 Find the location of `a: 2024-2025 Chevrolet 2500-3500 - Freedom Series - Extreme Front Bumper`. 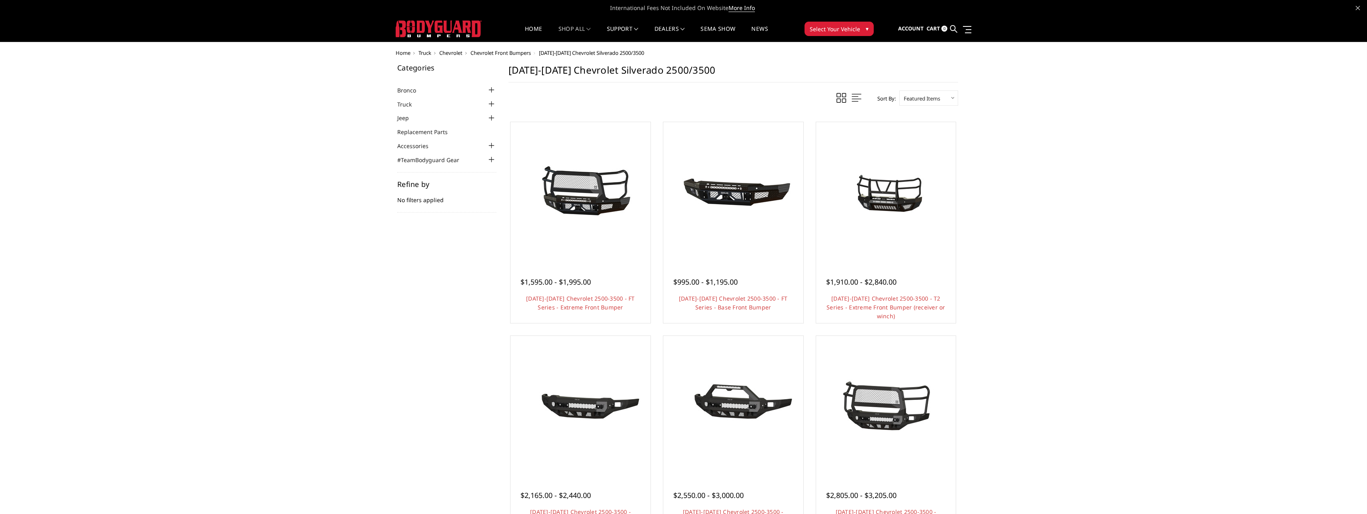

a: 2024-2025 Chevrolet 2500-3500 - Freedom Series - Extreme Front Bumper is located at coordinates (886, 406).